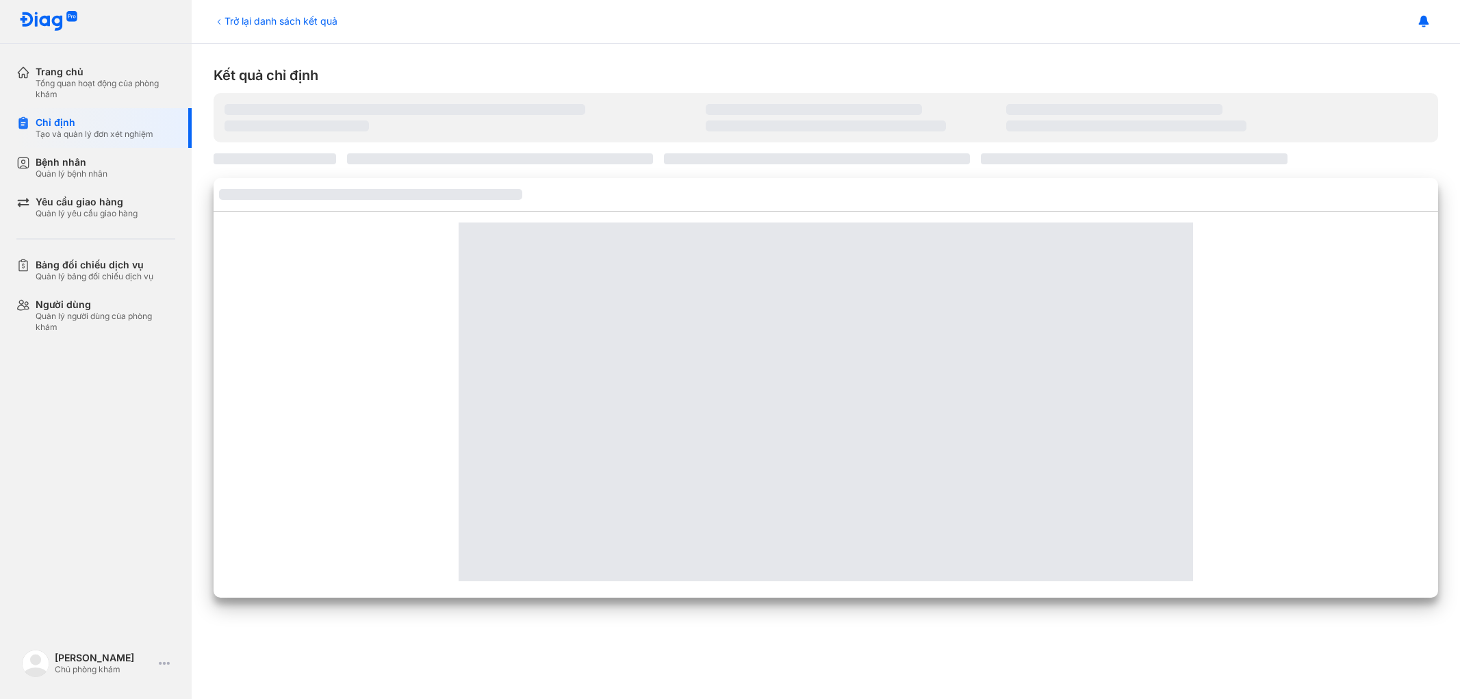 The width and height of the screenshot is (1460, 699). What do you see at coordinates (105, 322) in the screenshot?
I see `div: Quản lý người dùng của phòng khám` at bounding box center [105, 322].